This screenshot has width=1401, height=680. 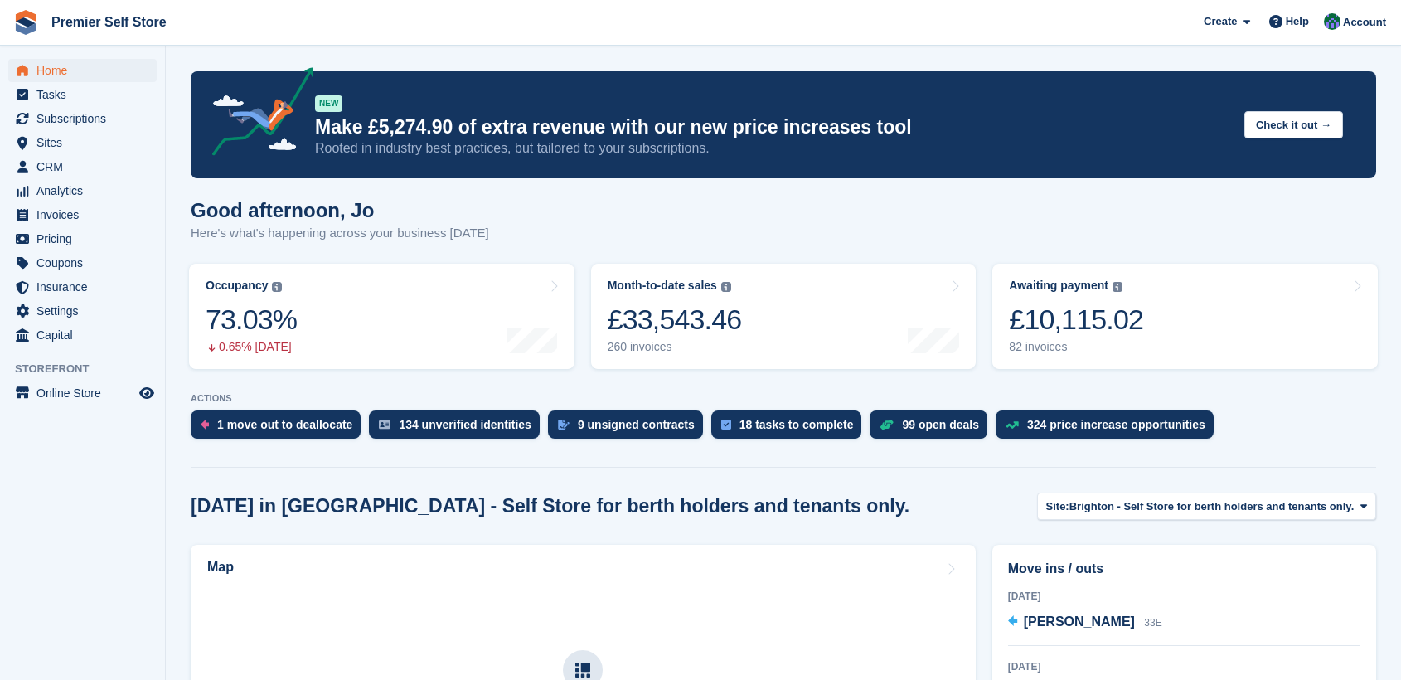 What do you see at coordinates (236, 285) in the screenshot?
I see `div: Occupancy` at bounding box center [236, 285].